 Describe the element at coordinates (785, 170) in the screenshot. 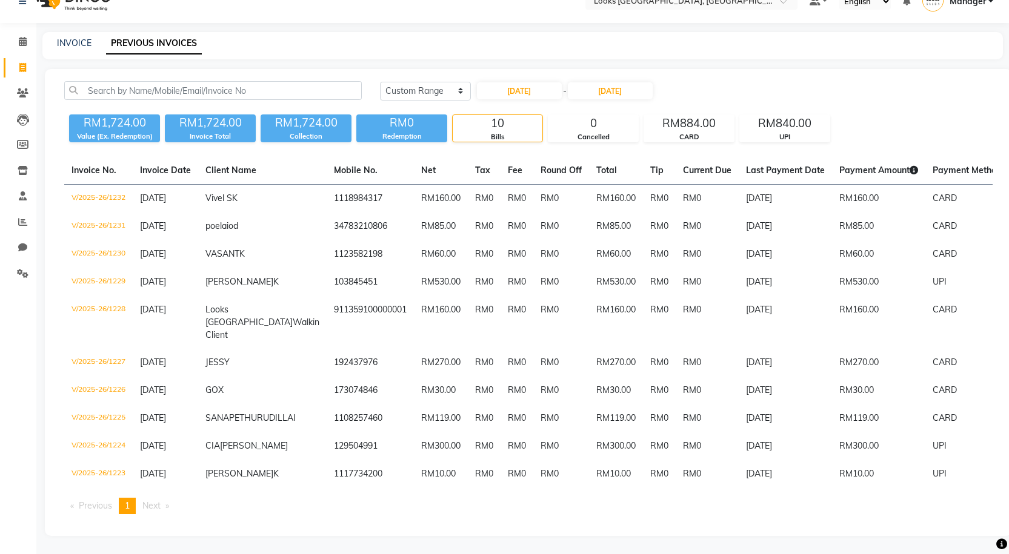

I see `span: Last Payment Date` at that location.